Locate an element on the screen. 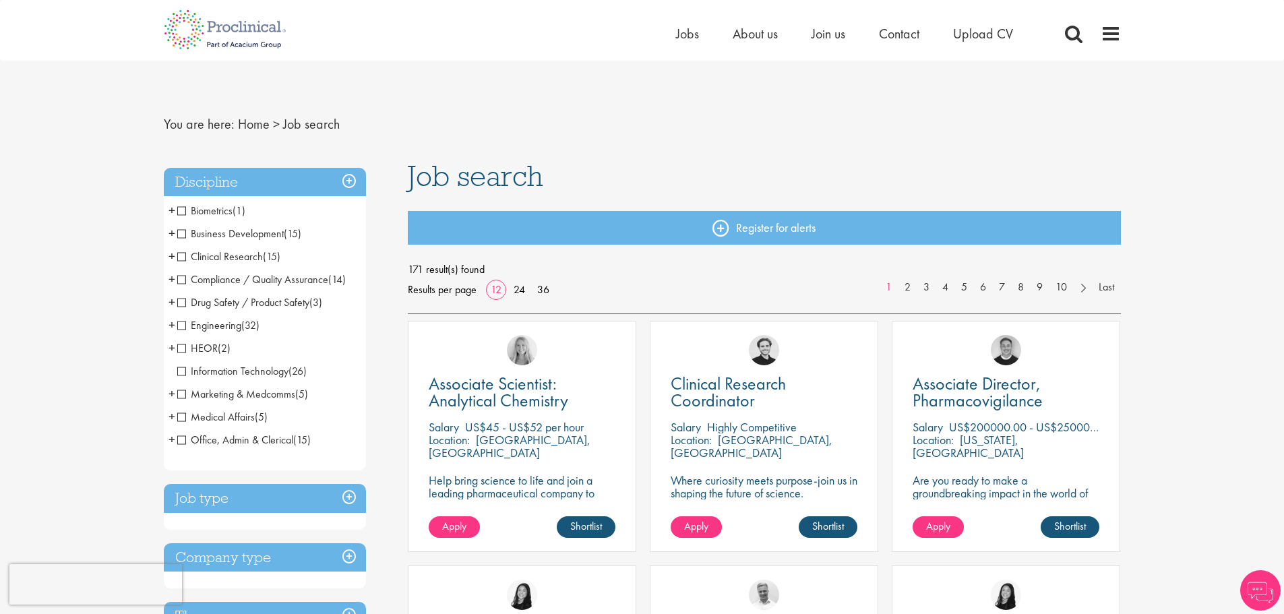 The image size is (1284, 614). img: Nico Kohlwes is located at coordinates (764, 350).